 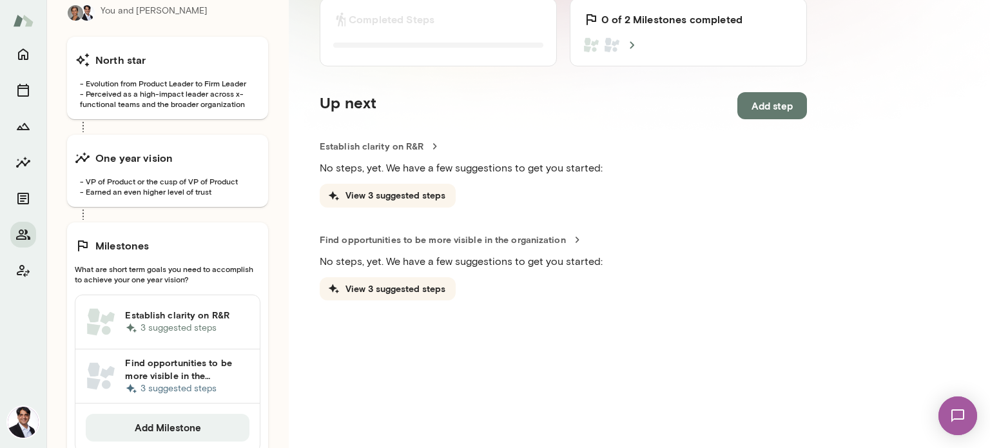 What do you see at coordinates (187, 315) in the screenshot?
I see `h6: Establish clarity on R&R` at bounding box center [187, 315].